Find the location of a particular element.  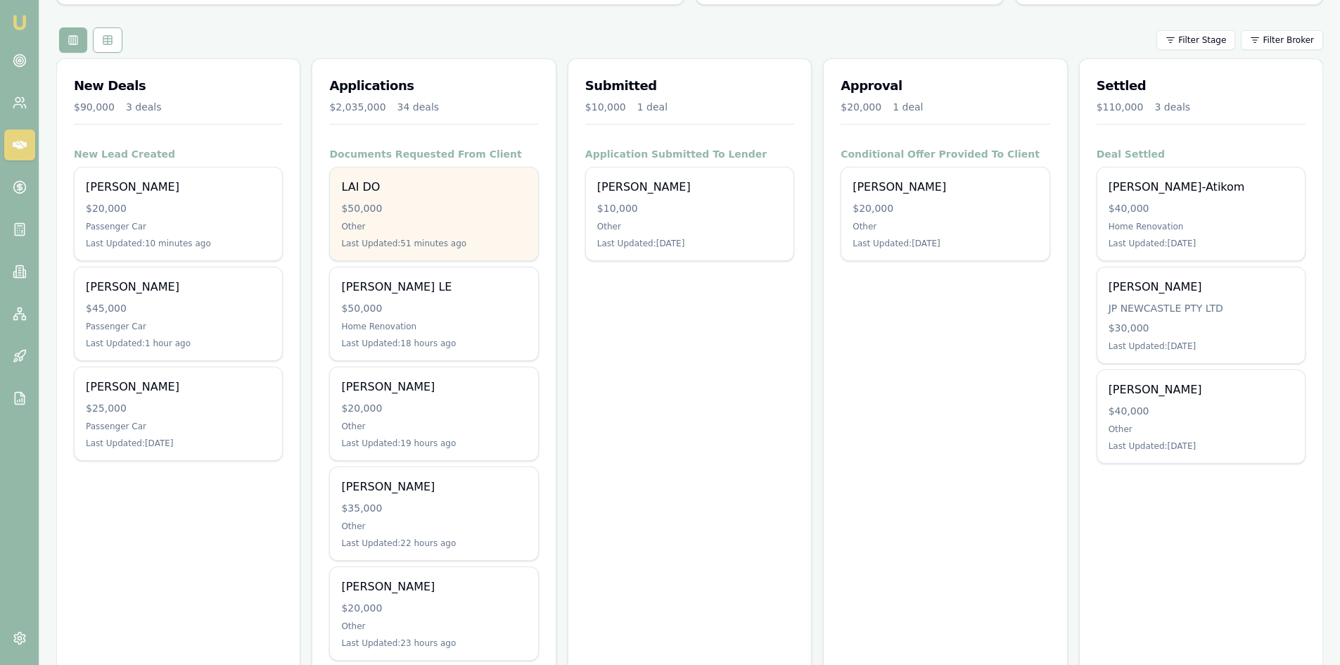

div: $35,000 is located at coordinates (433, 508).